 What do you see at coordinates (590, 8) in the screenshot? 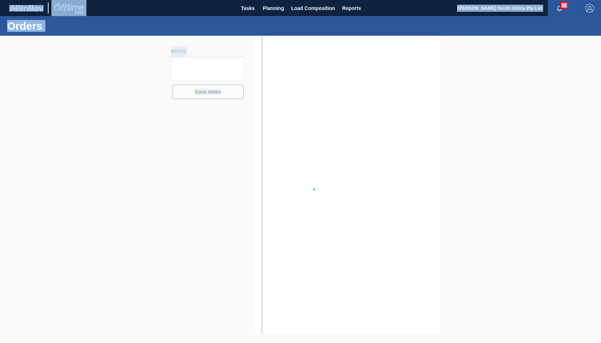
I see `img: Logout` at bounding box center [590, 8].